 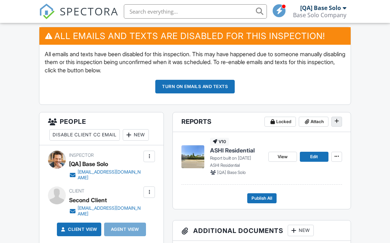 What do you see at coordinates (262, 231) in the screenshot?
I see `h3: Additional Documents` at bounding box center [262, 231].